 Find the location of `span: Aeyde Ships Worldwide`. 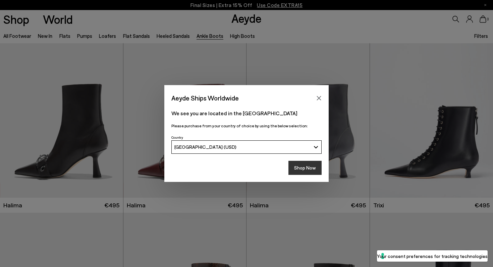

span: Aeyde Ships Worldwide is located at coordinates (205, 98).